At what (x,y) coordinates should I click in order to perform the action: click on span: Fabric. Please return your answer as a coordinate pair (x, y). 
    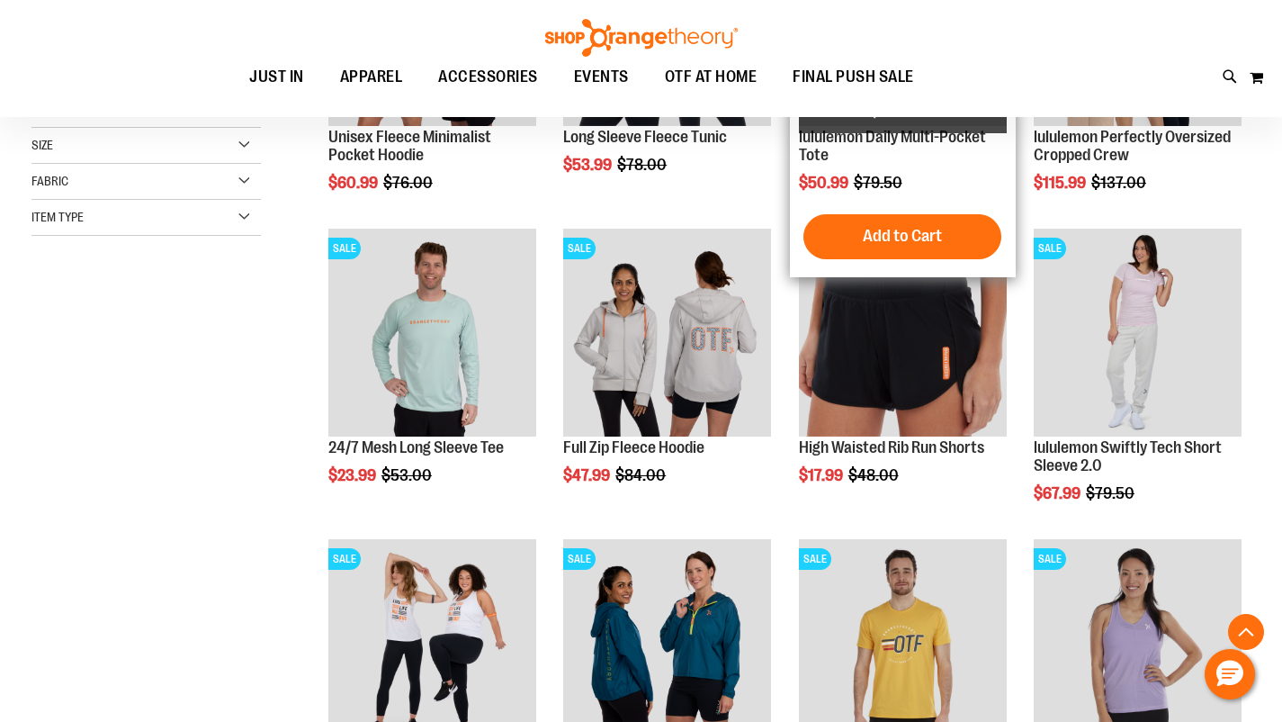
    Looking at the image, I should click on (49, 181).